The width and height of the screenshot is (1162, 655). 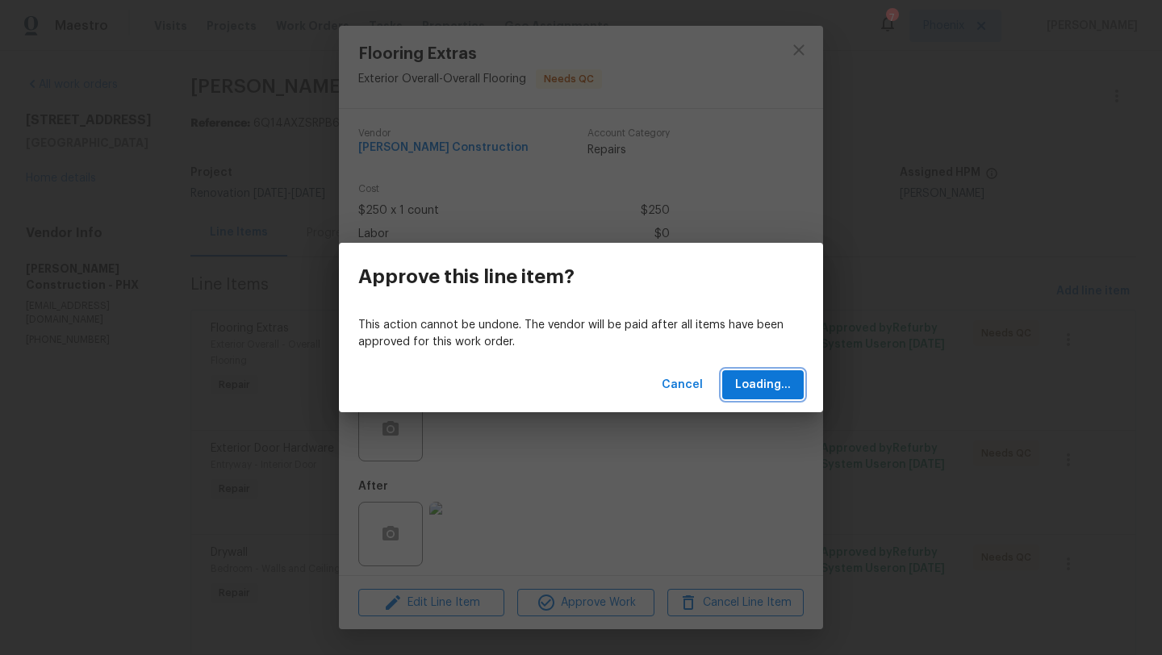 What do you see at coordinates (682, 385) in the screenshot?
I see `span: Cancel` at bounding box center [682, 385].